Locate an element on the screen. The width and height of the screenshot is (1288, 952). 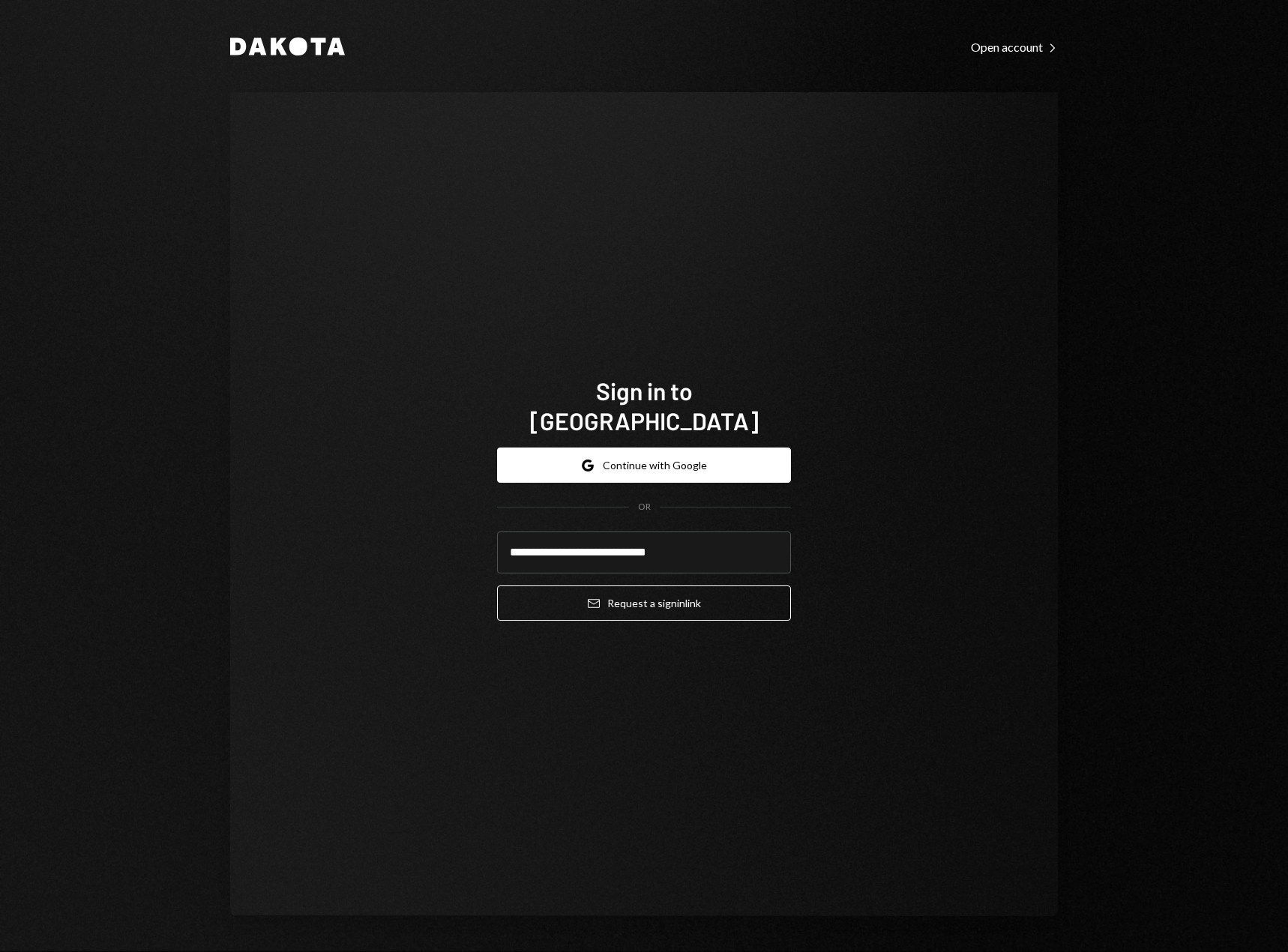
button: Continue with Google is located at coordinates (644, 465).